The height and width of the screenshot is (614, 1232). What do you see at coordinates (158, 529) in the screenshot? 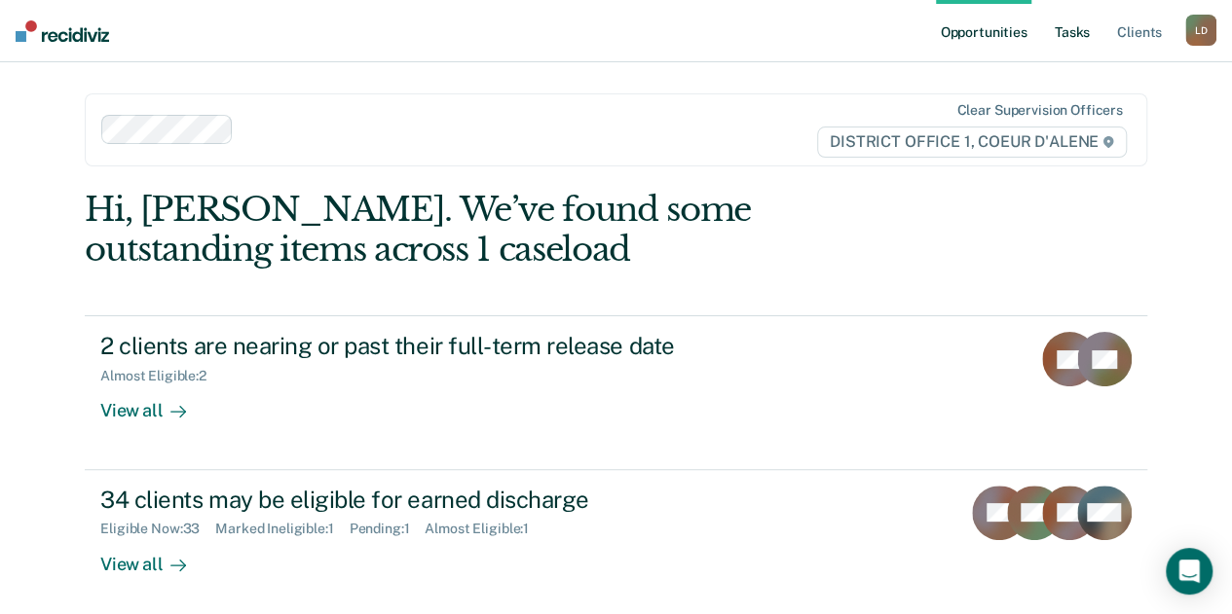
I see `div: Eligible Now : 33` at bounding box center [158, 529].